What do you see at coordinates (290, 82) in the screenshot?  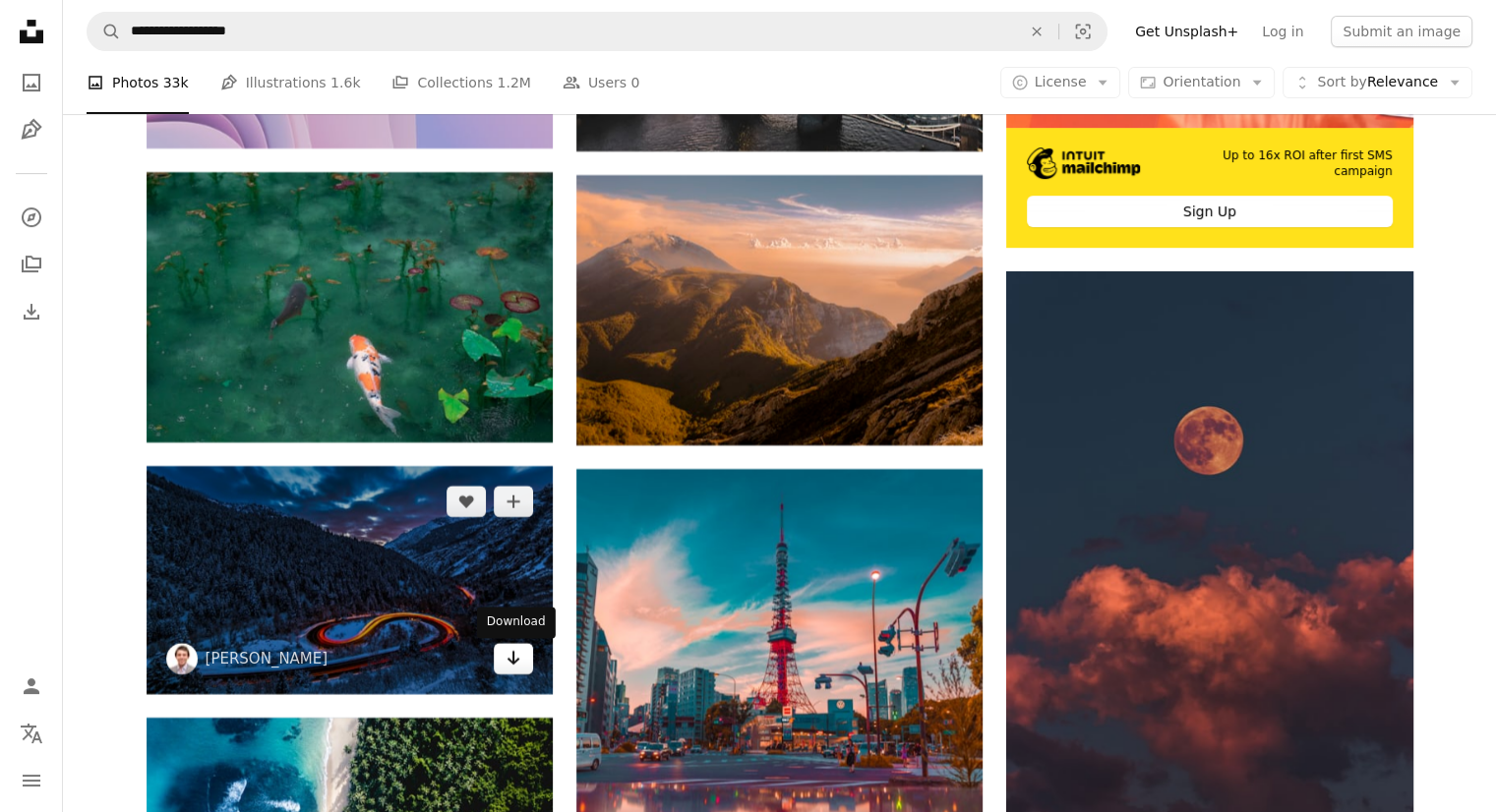 I see `a: Illustrations 1.6k` at bounding box center [290, 82].